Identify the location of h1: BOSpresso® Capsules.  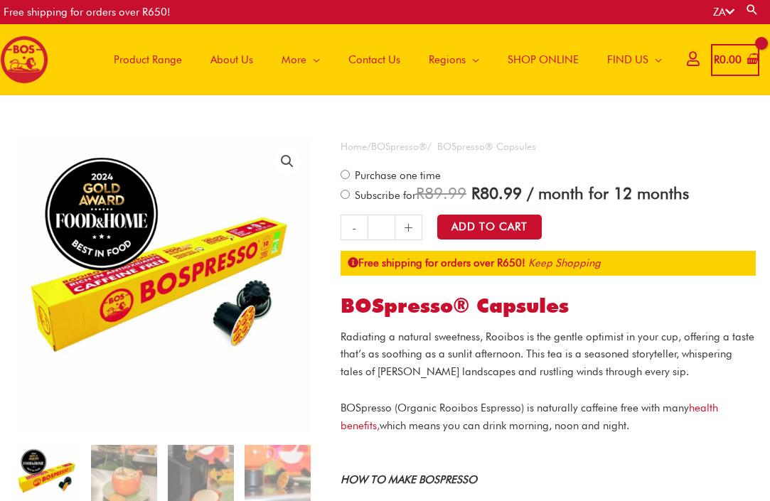
(548, 307).